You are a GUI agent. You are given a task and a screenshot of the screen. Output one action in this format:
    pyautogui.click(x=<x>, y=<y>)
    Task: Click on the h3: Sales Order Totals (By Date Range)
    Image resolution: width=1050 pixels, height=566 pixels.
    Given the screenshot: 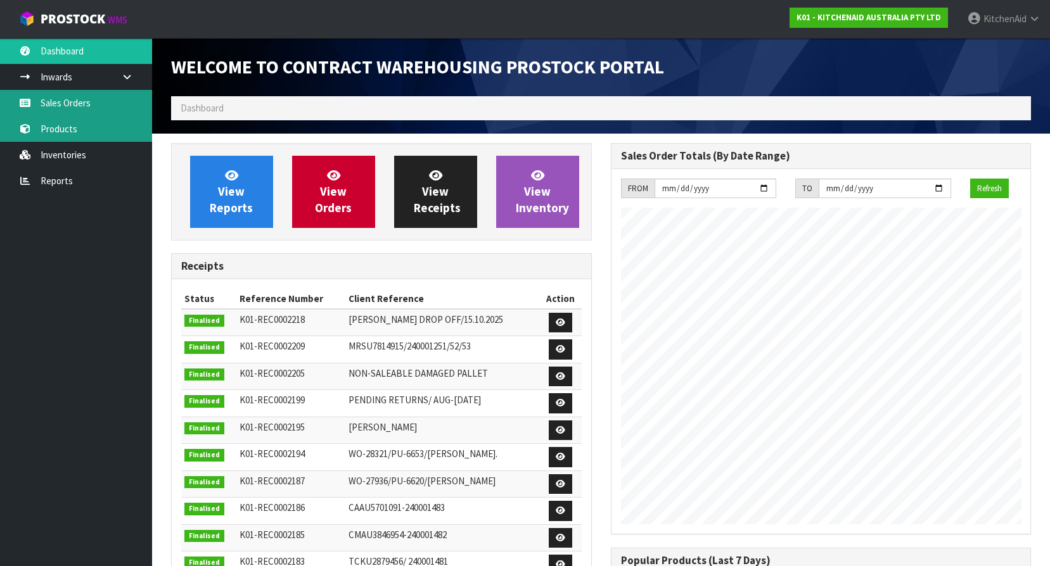 What is the action you would take?
    pyautogui.click(x=821, y=156)
    